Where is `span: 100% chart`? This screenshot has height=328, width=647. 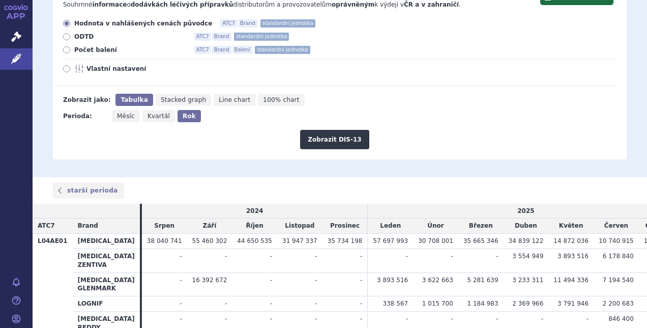
span: 100% chart is located at coordinates (281, 100).